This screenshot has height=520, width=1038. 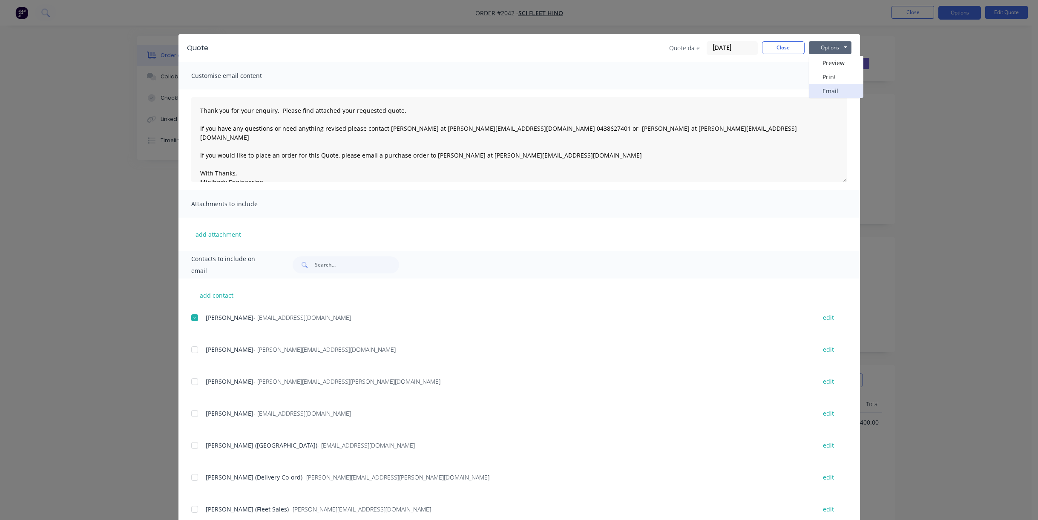 What do you see at coordinates (836, 77) in the screenshot?
I see `button: Print` at bounding box center [836, 77].